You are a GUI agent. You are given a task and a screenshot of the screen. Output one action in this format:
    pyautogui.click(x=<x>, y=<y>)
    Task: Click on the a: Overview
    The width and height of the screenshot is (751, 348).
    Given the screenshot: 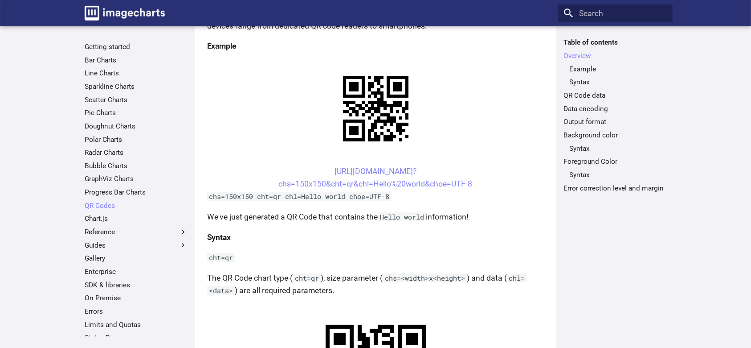 What is the action you would take?
    pyautogui.click(x=615, y=56)
    